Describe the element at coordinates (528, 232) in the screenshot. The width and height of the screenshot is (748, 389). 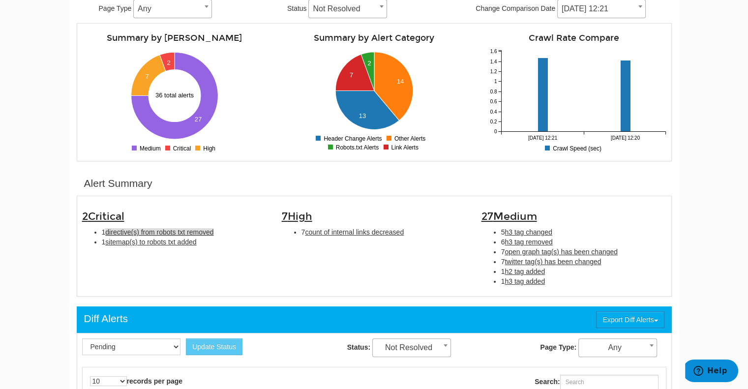
I see `span: h3 tag changed` at that location.